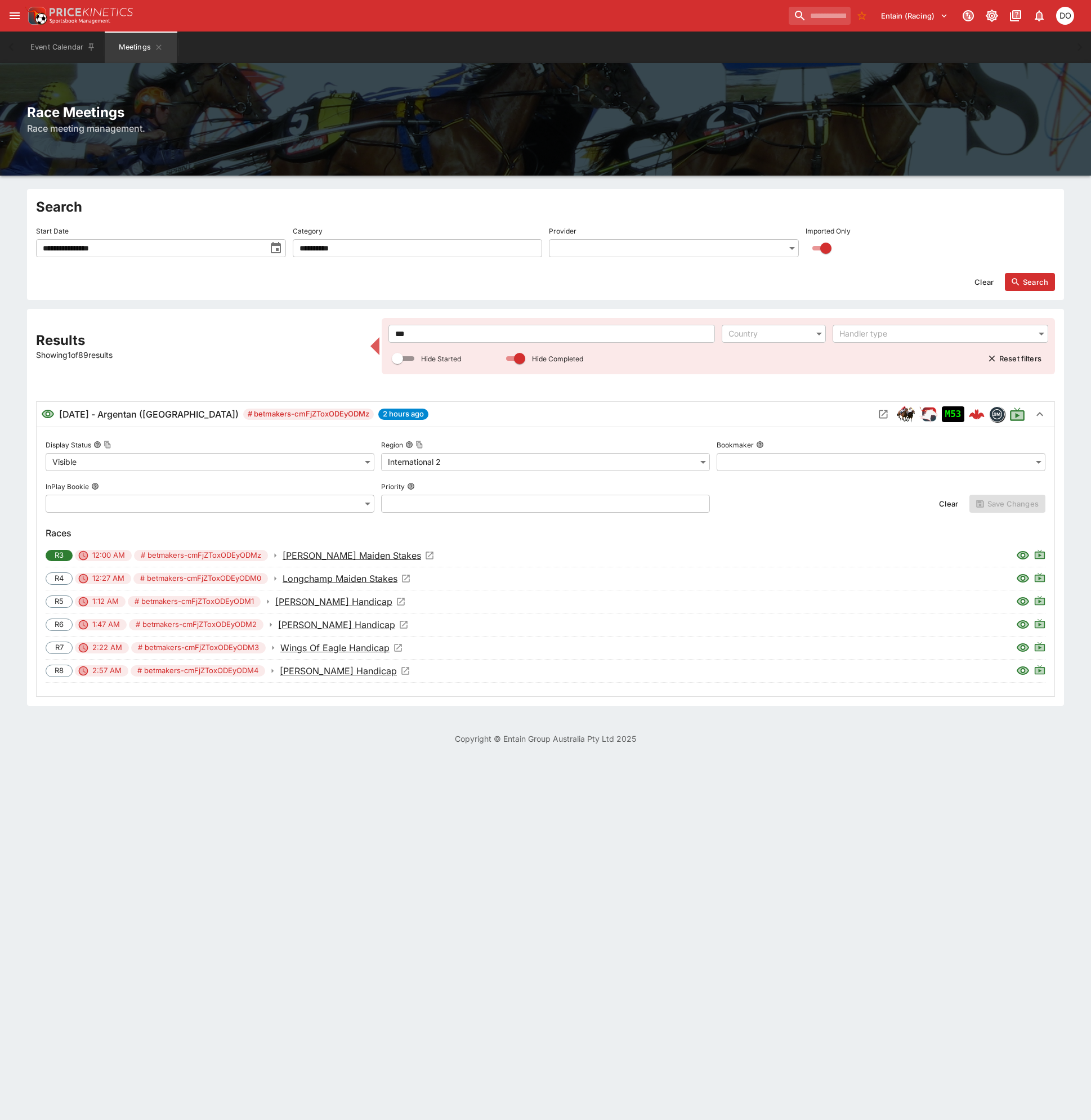 Image resolution: width=1091 pixels, height=1120 pixels. What do you see at coordinates (200, 355) in the screenshot?
I see `p: Showing 1 of 89 results` at bounding box center [200, 355].